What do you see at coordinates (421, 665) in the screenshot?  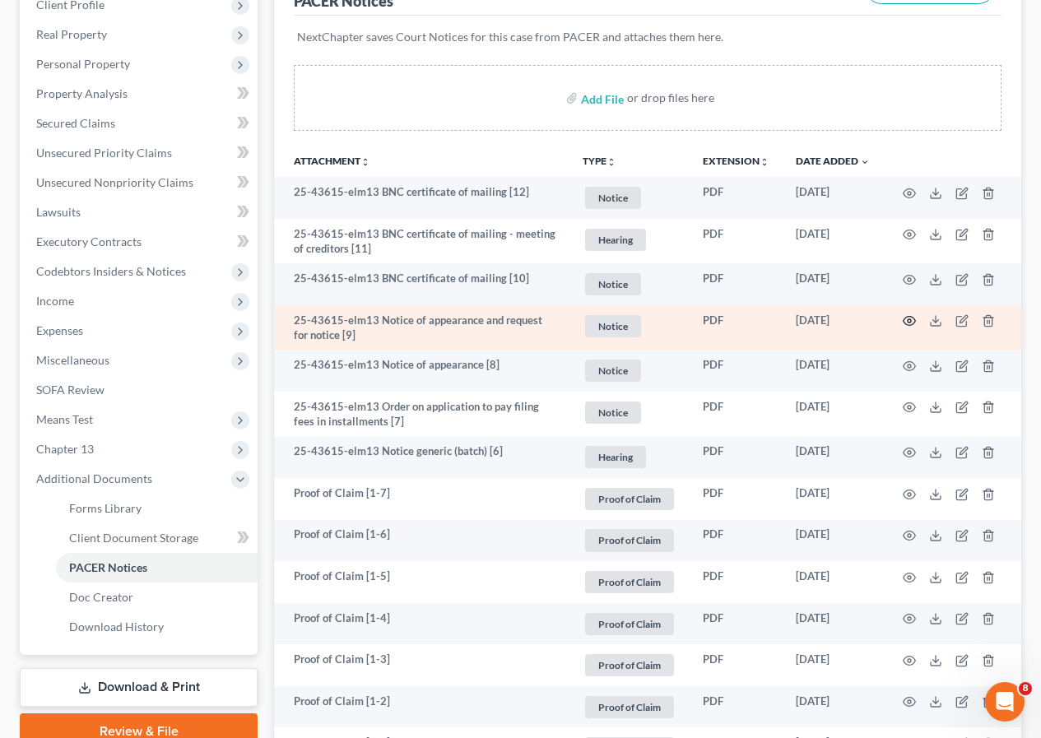 I see `td: Proof of Claim [1-3]` at bounding box center [421, 665].